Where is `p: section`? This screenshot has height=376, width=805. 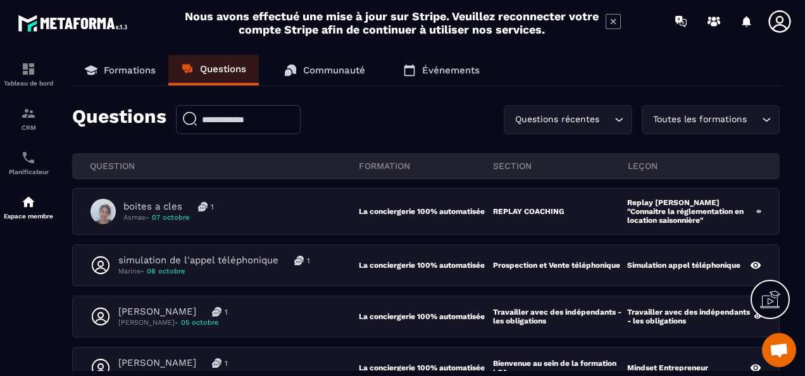 p: section is located at coordinates (560, 166).